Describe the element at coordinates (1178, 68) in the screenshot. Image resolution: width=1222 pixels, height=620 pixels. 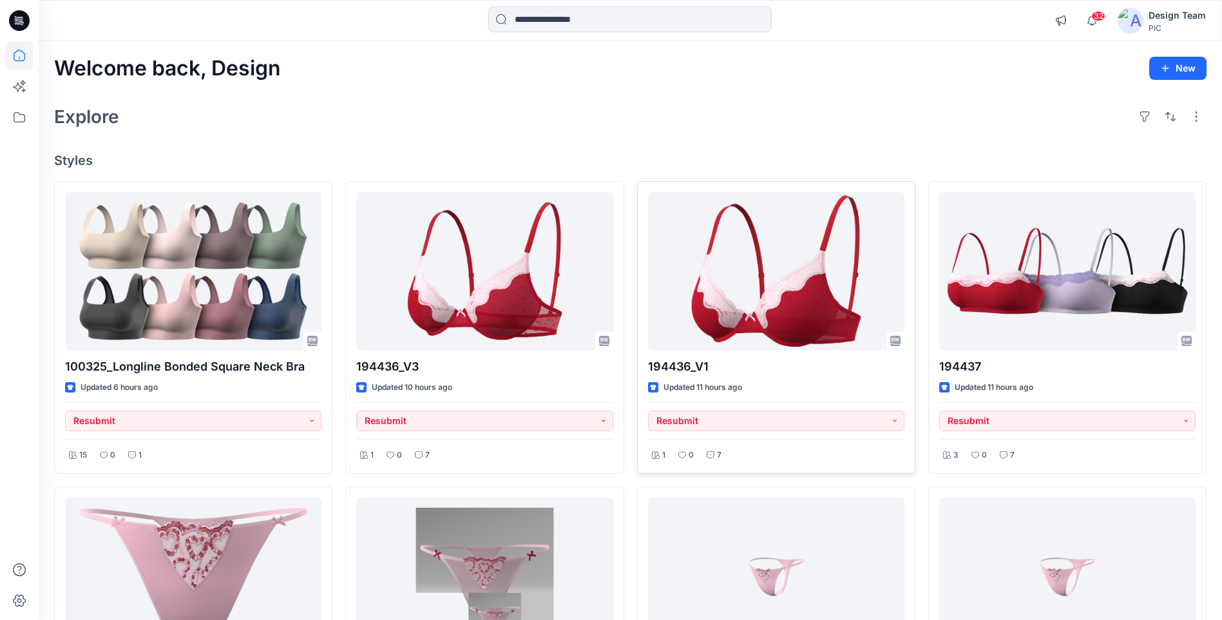
I see `button: New` at that location.